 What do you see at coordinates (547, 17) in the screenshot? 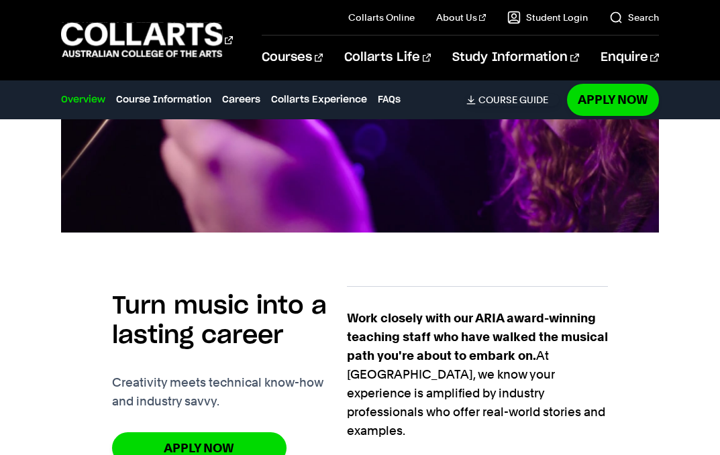
I see `a: Student Login` at bounding box center [547, 17].